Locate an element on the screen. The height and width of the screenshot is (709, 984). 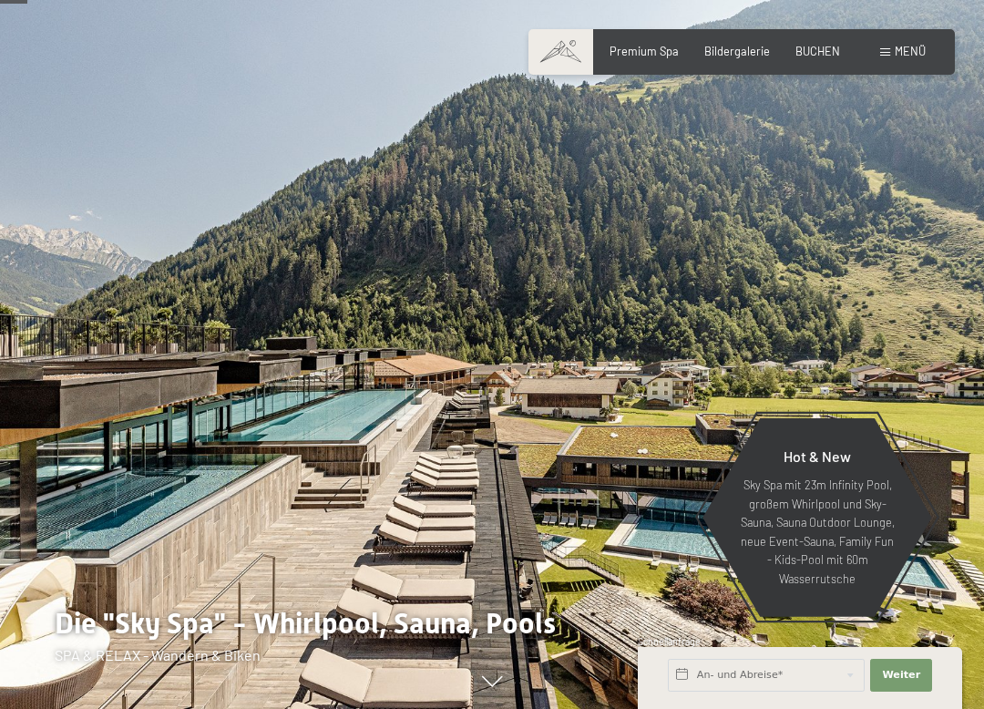
span: Weiter is located at coordinates (901, 675).